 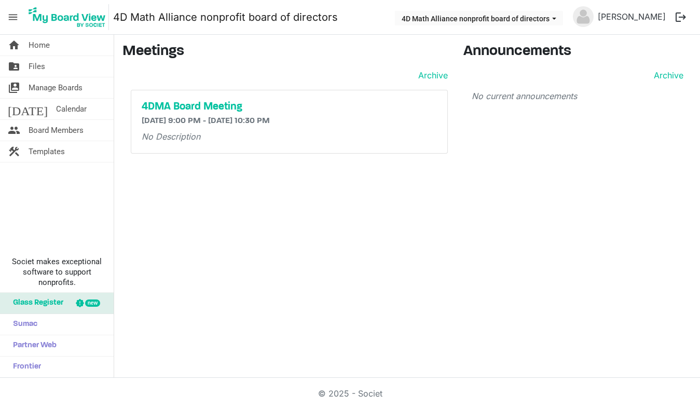 What do you see at coordinates (69, 17) in the screenshot?
I see `a: My Board View Logo` at bounding box center [69, 17].